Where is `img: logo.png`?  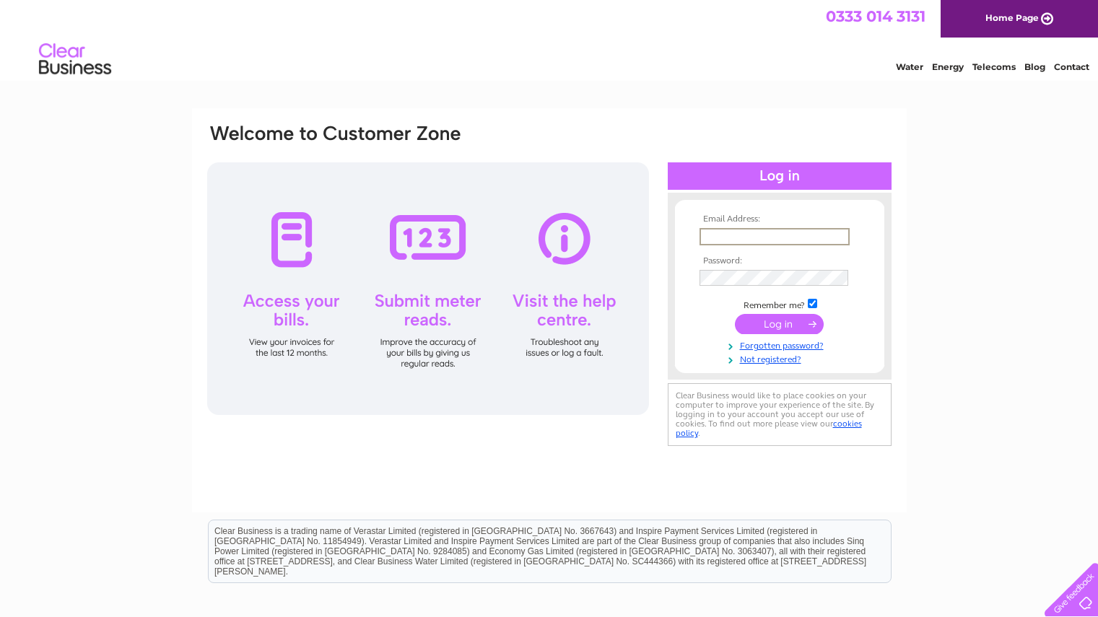
img: logo.png is located at coordinates (75, 59).